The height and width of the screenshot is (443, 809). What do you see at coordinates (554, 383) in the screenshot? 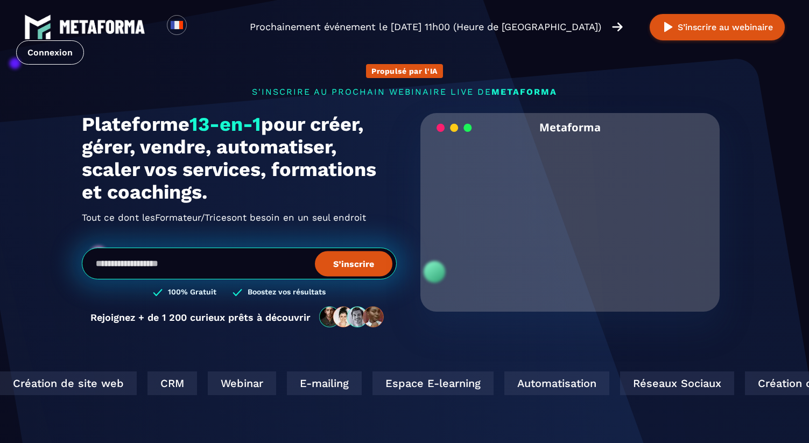
I see `div: Automatisation` at bounding box center [554, 383].